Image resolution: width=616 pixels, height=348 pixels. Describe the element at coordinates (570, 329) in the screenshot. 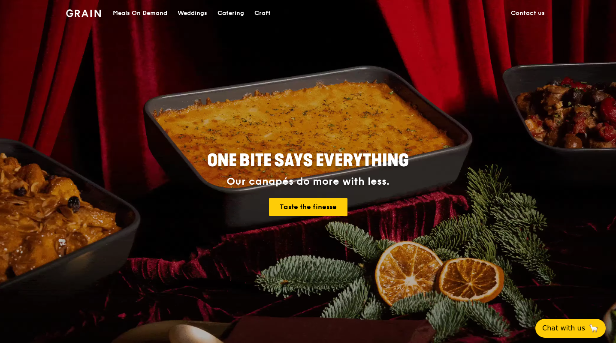

I see `button: Chat with us🦙` at that location.